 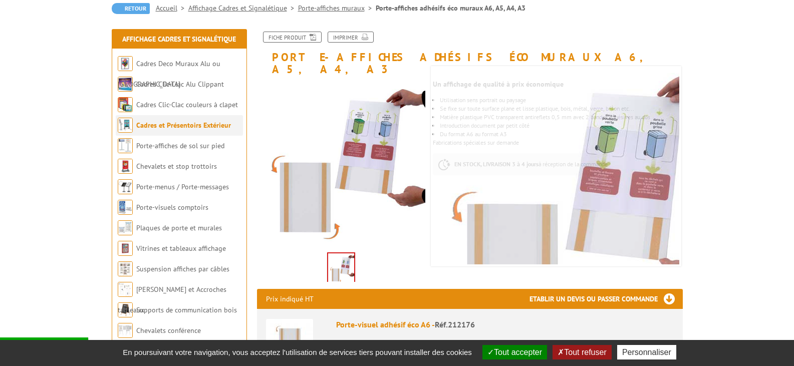 I want to click on img: Cadres Deco Muraux Alu ou Bois, so click(x=125, y=64).